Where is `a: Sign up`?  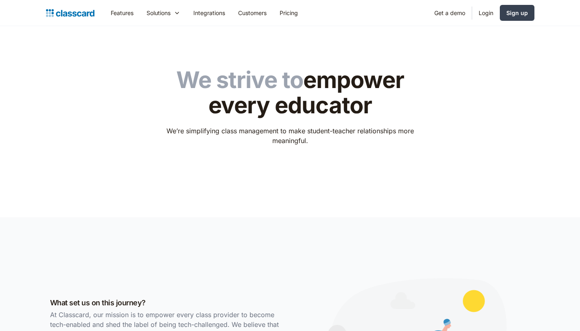 a: Sign up is located at coordinates (517, 13).